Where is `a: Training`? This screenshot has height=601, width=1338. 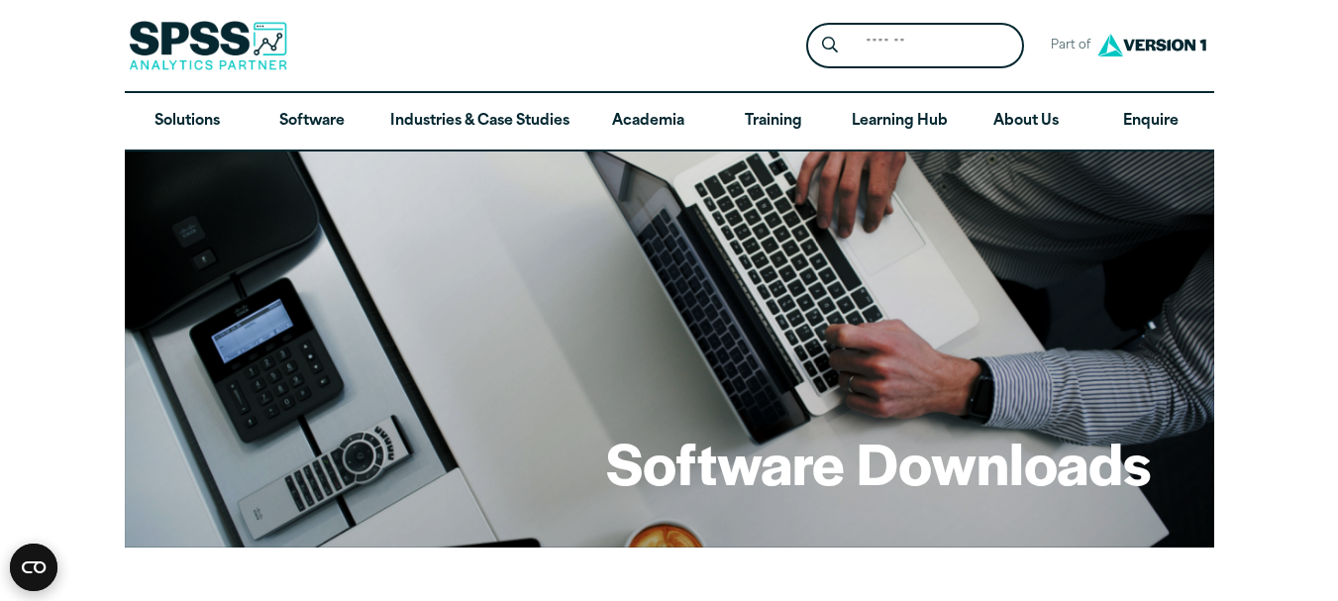
a: Training is located at coordinates (773, 122).